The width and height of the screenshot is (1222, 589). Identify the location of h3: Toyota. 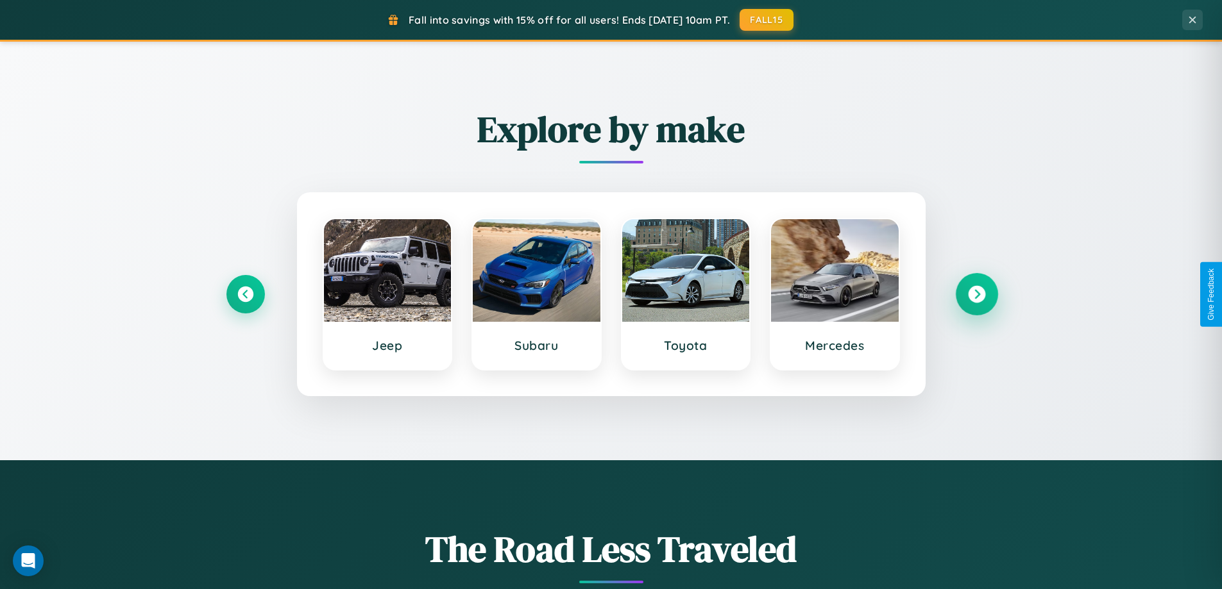
(686, 346).